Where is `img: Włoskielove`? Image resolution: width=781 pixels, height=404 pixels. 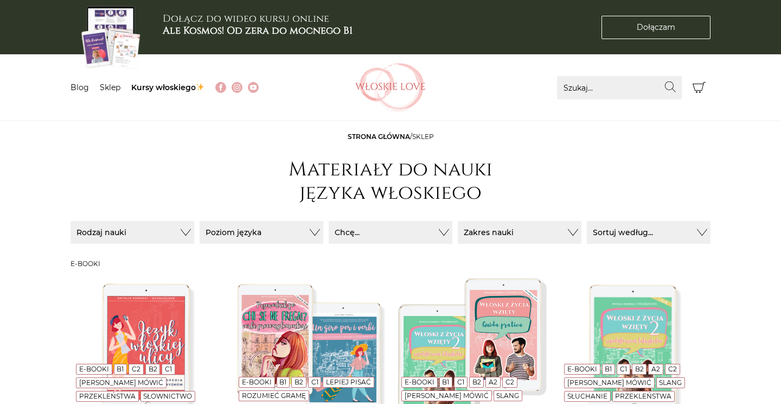 img: Włoskielove is located at coordinates (391, 87).